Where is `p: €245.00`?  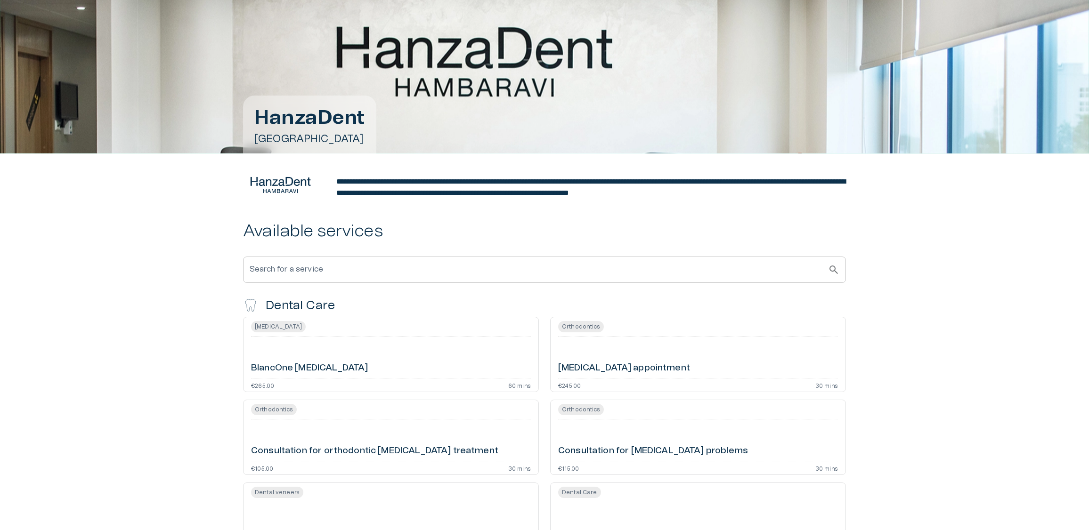 p: €245.00 is located at coordinates (569, 385).